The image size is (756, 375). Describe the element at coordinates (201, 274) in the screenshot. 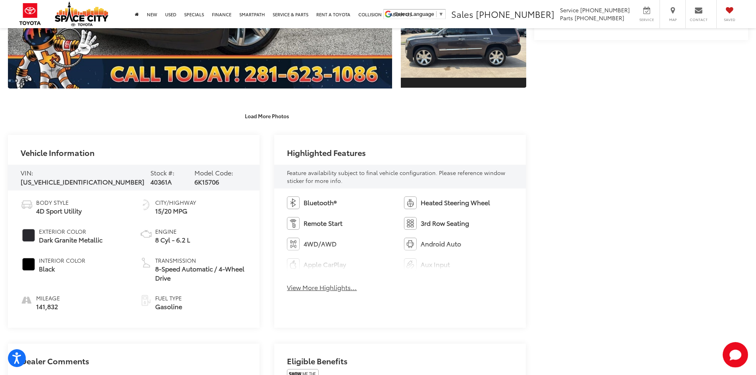

I see `span: 8-Speed Automatic / 4-Wheel Drive` at that location.